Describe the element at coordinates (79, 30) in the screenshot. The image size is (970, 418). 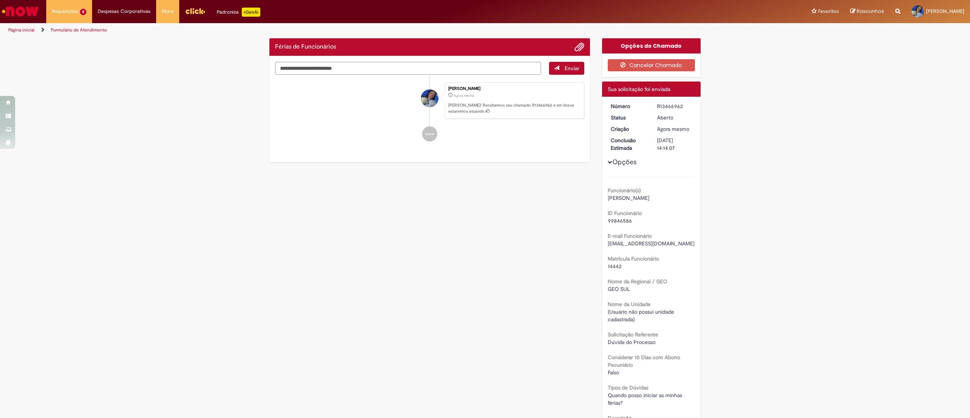
I see `a: Formulário de Atendimento` at that location.